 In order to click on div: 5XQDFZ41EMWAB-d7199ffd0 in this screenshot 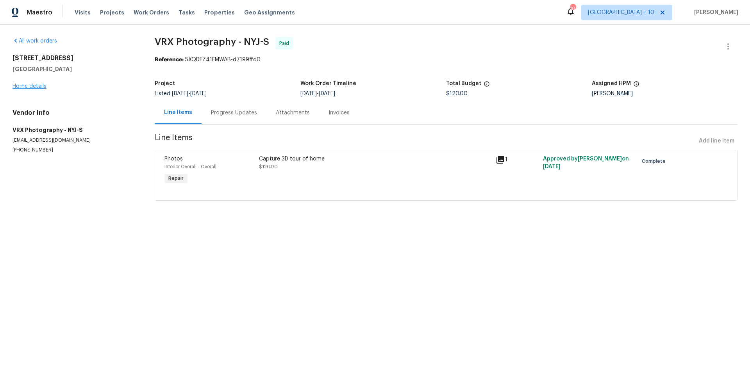, I will do `click(446, 60)`.